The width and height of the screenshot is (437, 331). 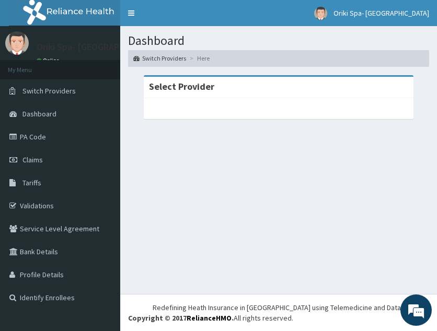 What do you see at coordinates (39, 114) in the screenshot?
I see `span: Dashboard` at bounding box center [39, 114].